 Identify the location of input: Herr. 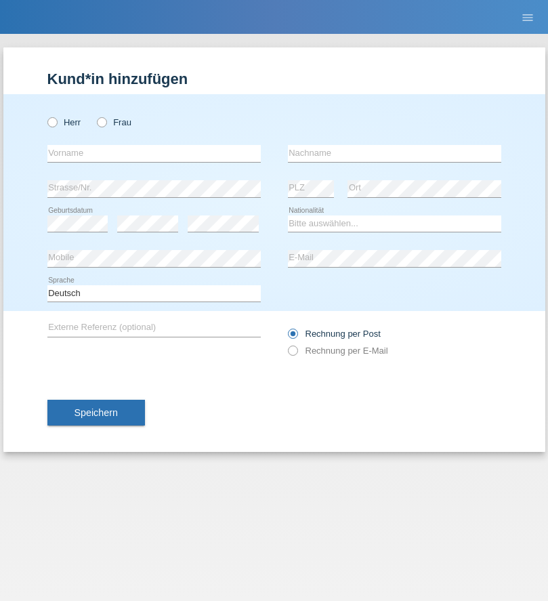
(52, 121).